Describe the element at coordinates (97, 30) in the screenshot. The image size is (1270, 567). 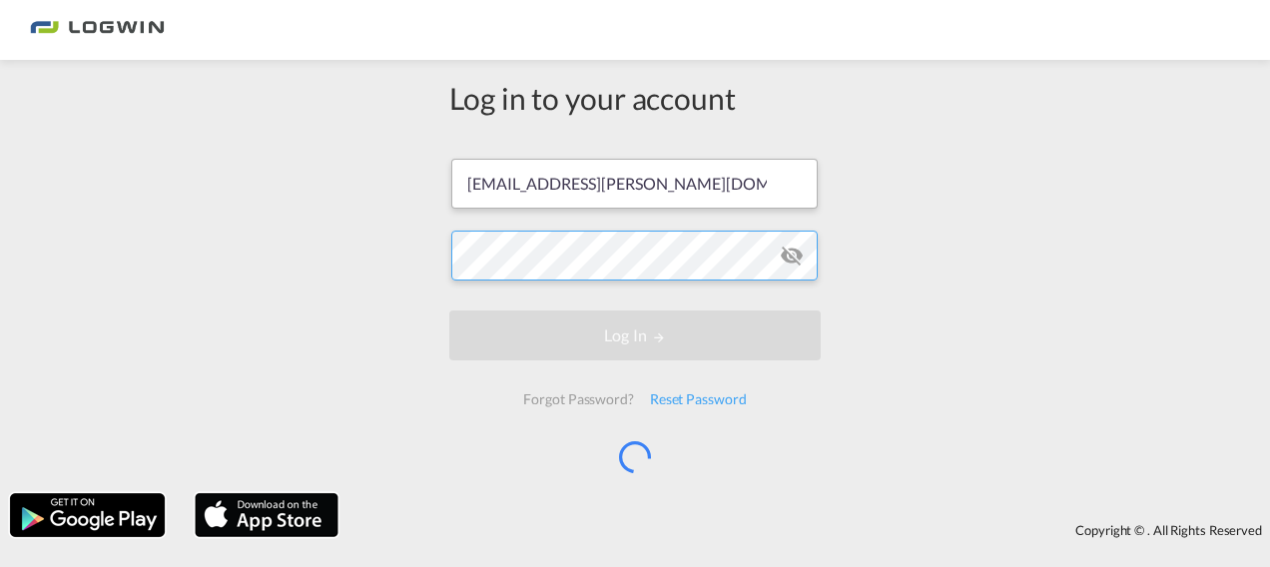
I see `img: bc73a0e0d8c111efacd525e4c8ad7d32.png` at that location.